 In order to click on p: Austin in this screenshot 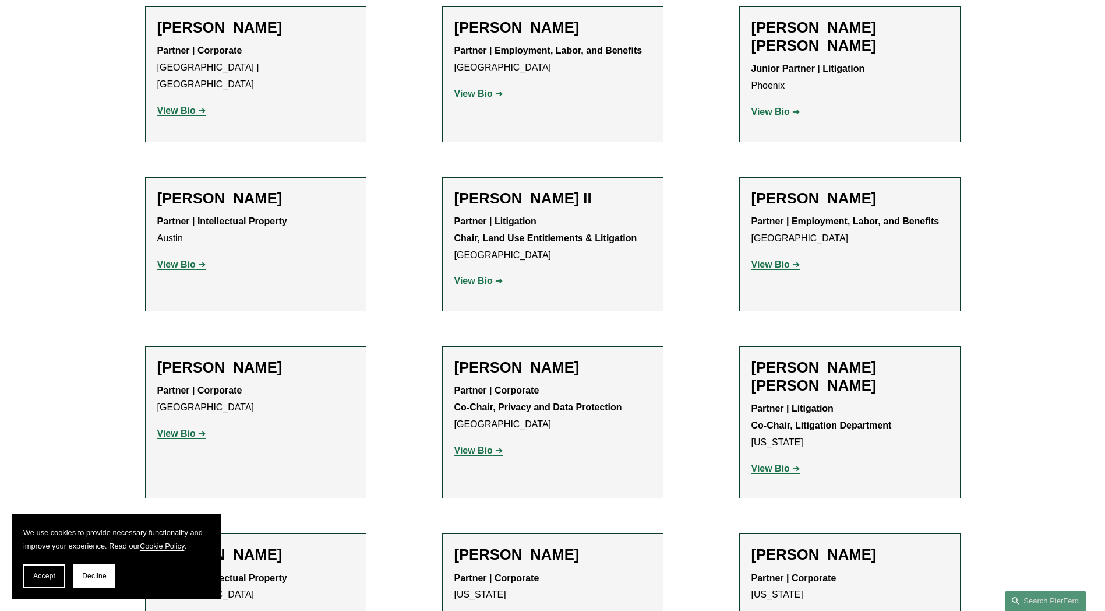, I will do `click(256, 230)`.